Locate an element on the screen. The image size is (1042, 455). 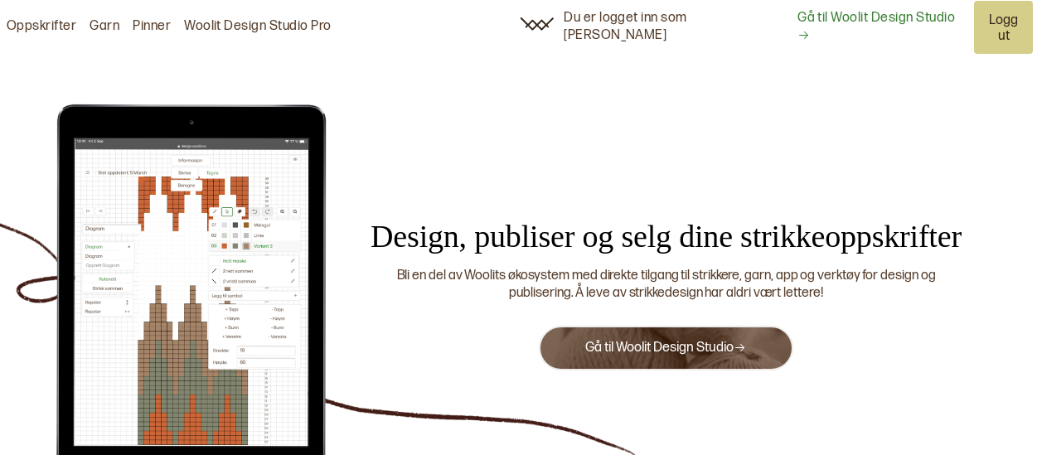
button: Logg ut is located at coordinates (1003, 27).